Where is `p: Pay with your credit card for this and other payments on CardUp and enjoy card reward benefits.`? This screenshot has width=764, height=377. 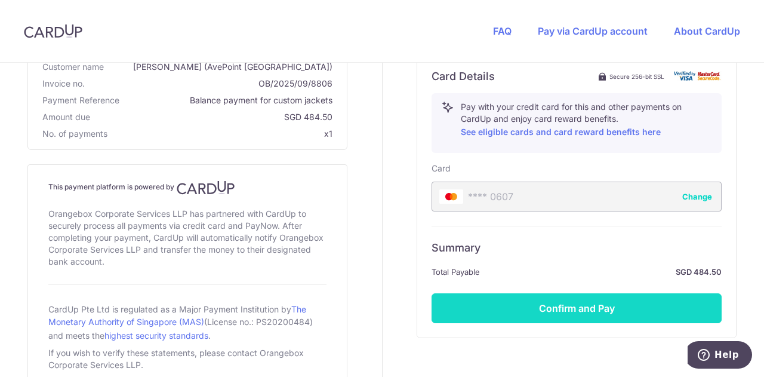
p: Pay with your credit card for this and other payments on CardUp and enjoy card reward benefits. is located at coordinates (586, 120).